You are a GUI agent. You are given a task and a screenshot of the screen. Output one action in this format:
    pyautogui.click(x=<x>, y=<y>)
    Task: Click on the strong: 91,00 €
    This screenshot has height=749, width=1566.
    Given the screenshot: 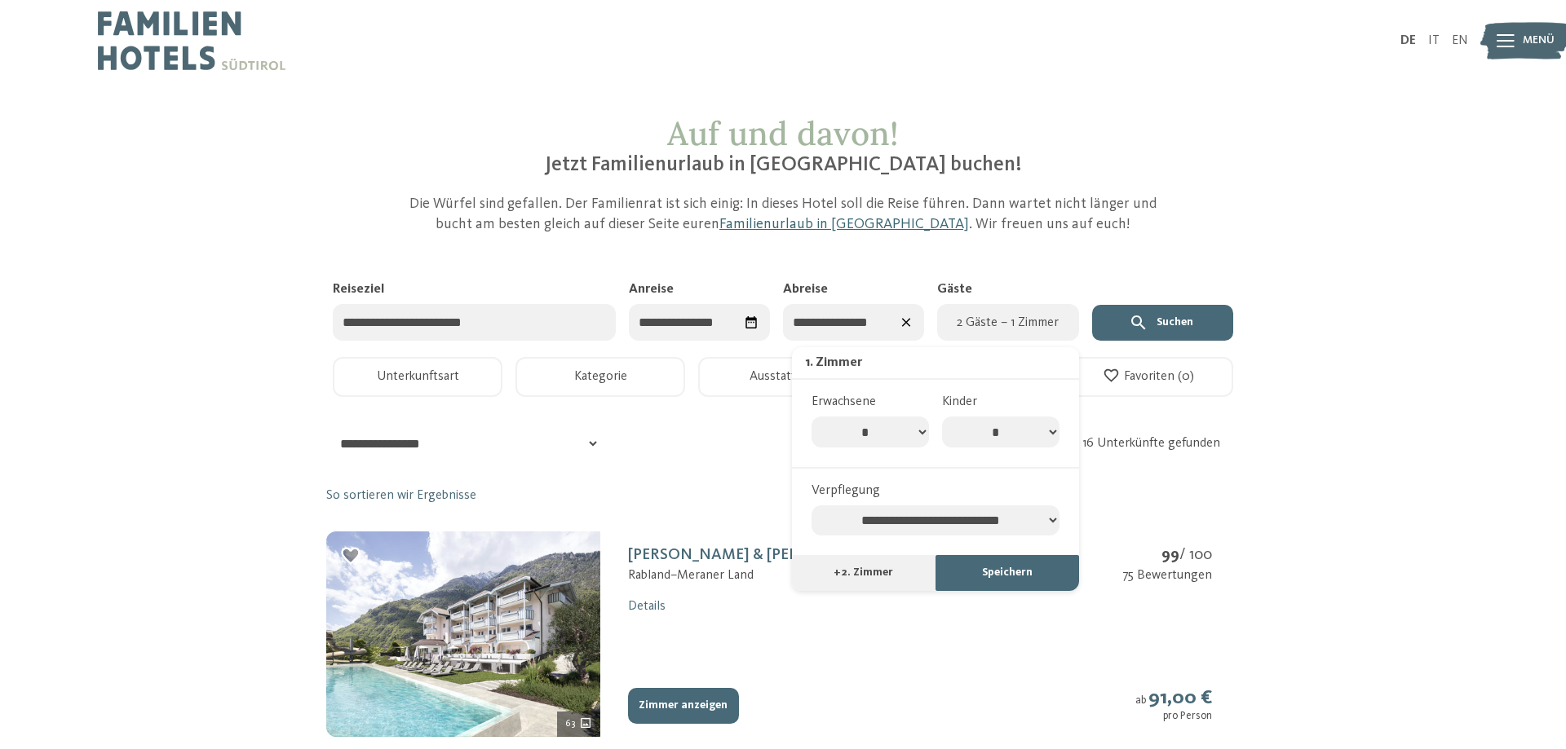 What is the action you would take?
    pyautogui.click(x=1180, y=698)
    